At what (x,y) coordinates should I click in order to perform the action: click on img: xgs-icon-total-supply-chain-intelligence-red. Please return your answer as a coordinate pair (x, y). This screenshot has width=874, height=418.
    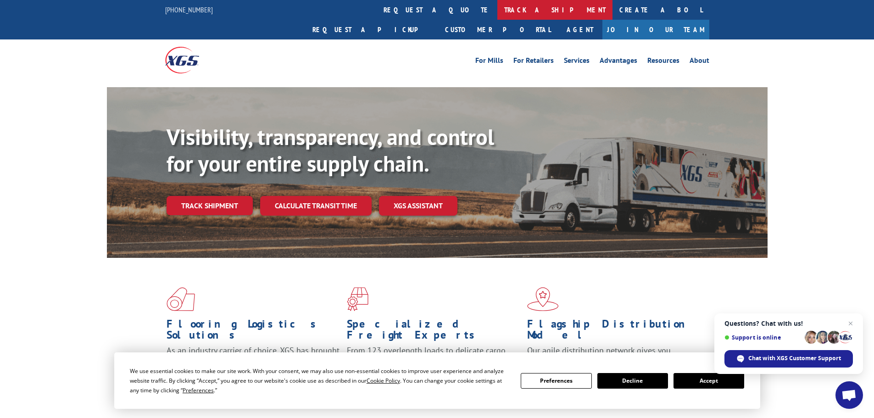
    Looking at the image, I should click on (181, 299).